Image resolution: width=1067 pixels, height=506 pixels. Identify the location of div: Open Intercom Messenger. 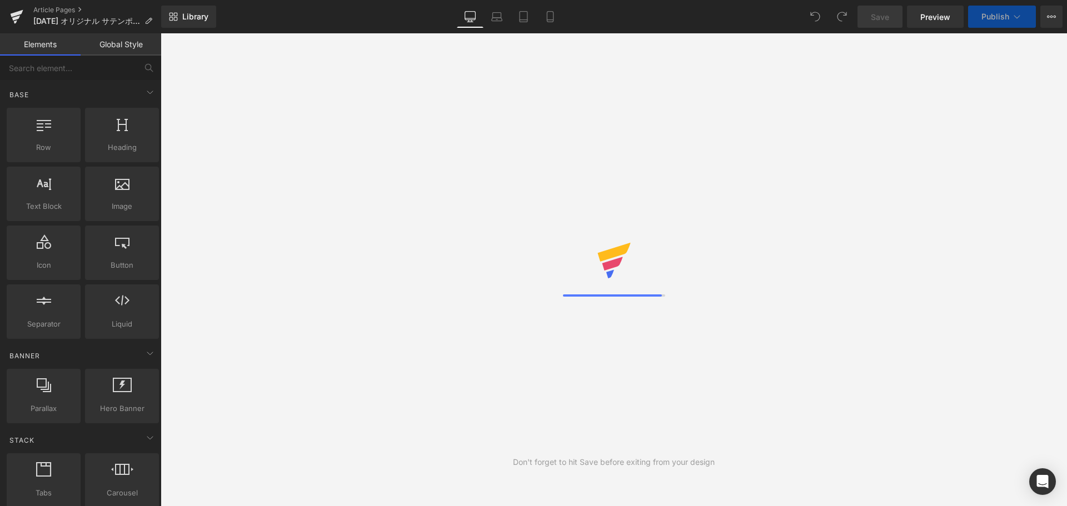
(1043, 482).